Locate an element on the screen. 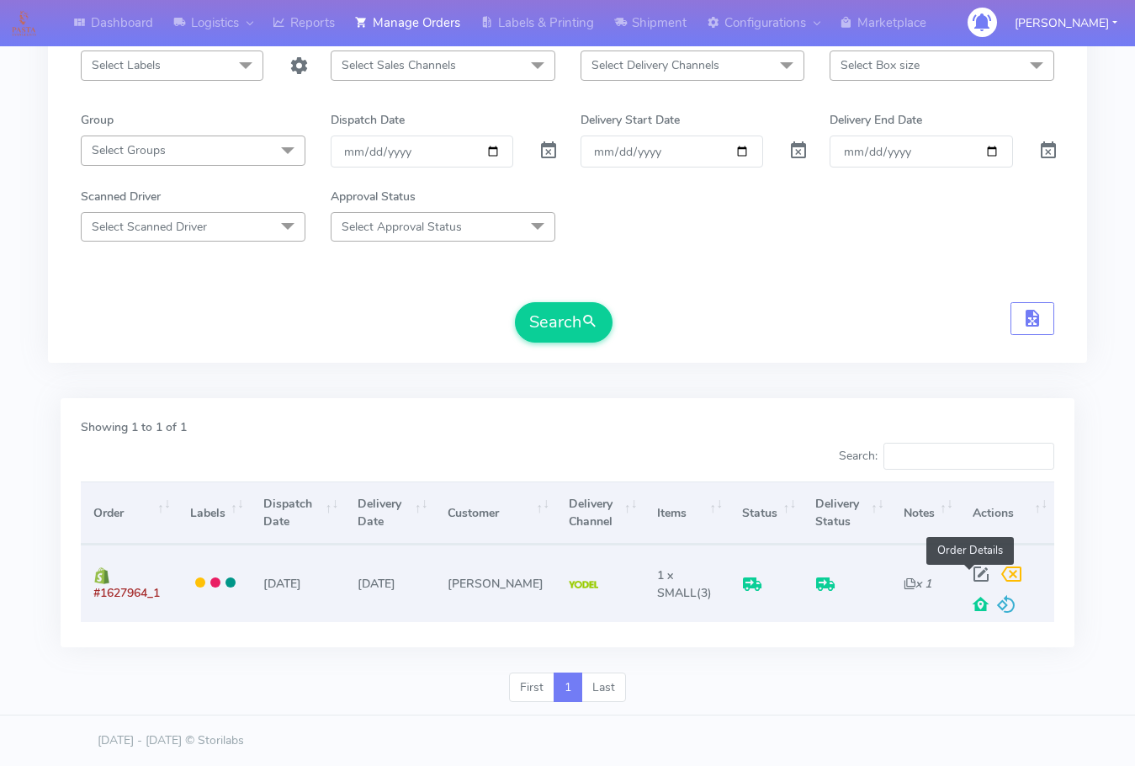 The width and height of the screenshot is (1135, 766). span: Select Delivery Channels is located at coordinates (656, 65).